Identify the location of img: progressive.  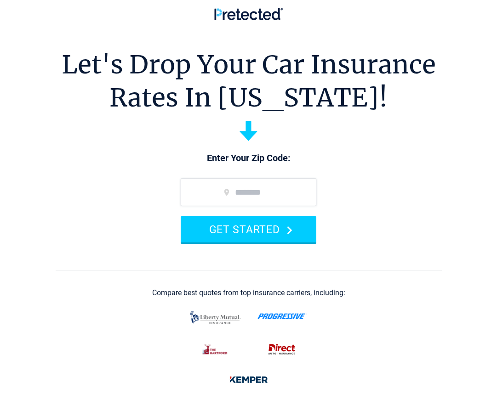
(282, 317).